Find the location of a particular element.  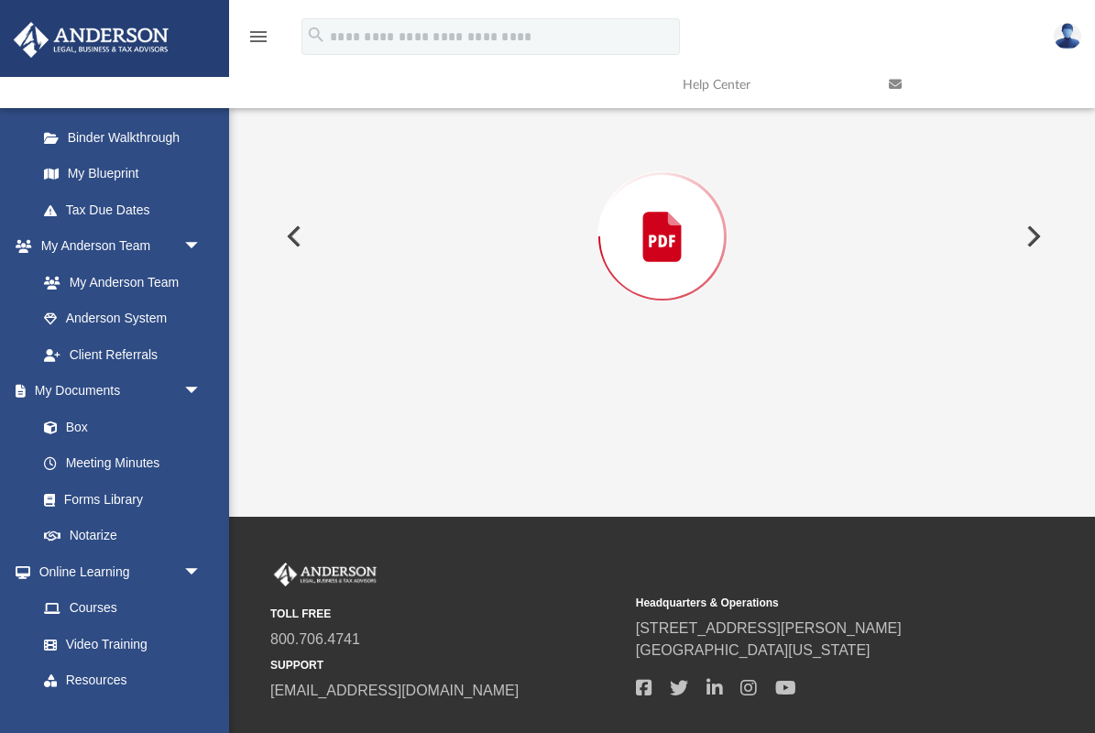

button: Next File is located at coordinates (1032, 236).